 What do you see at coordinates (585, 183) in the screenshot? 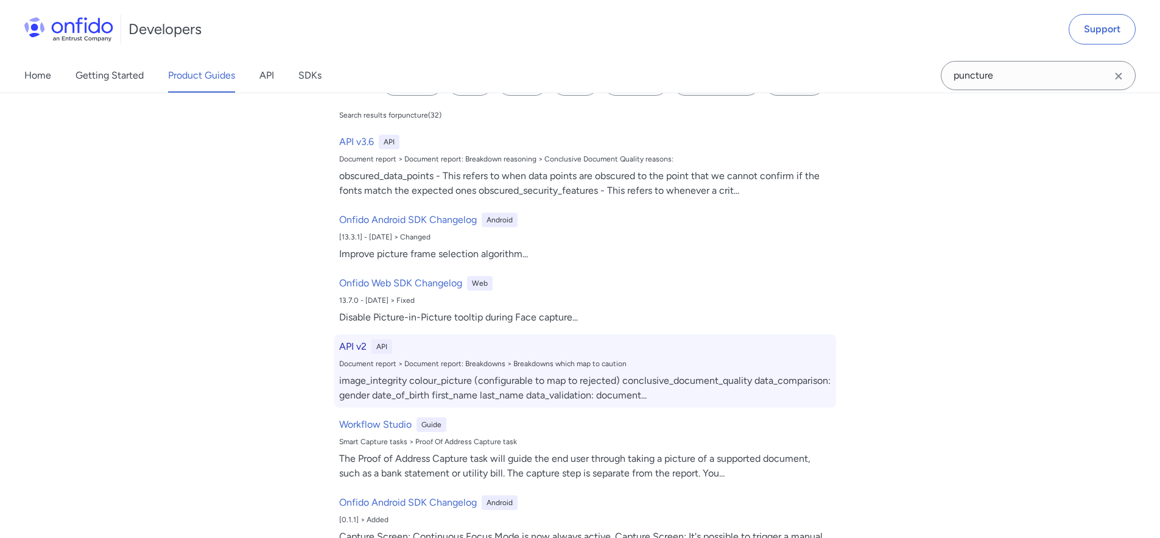
I see `div: obscured_data_points - This refers to when data points are obscured to the point that we cannot c...` at bounding box center [585, 183].